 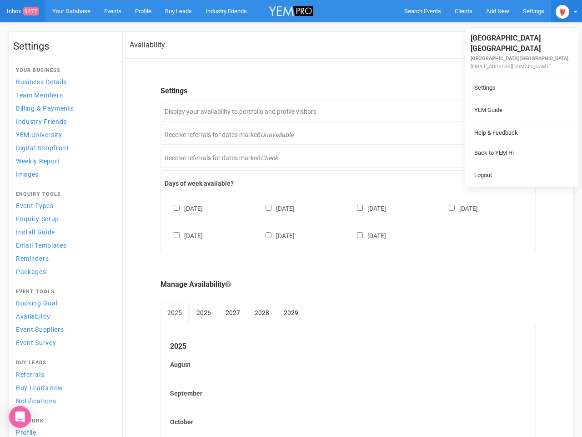 What do you see at coordinates (262, 312) in the screenshot?
I see `a: 2028` at bounding box center [262, 312].